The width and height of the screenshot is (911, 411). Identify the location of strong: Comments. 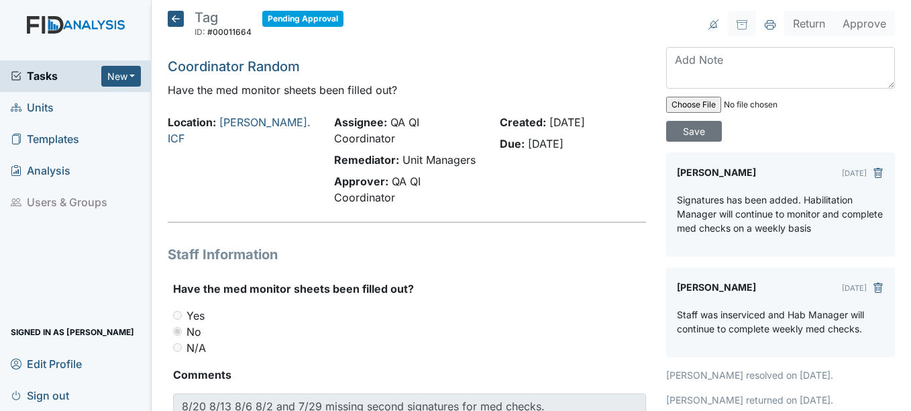
(409, 374).